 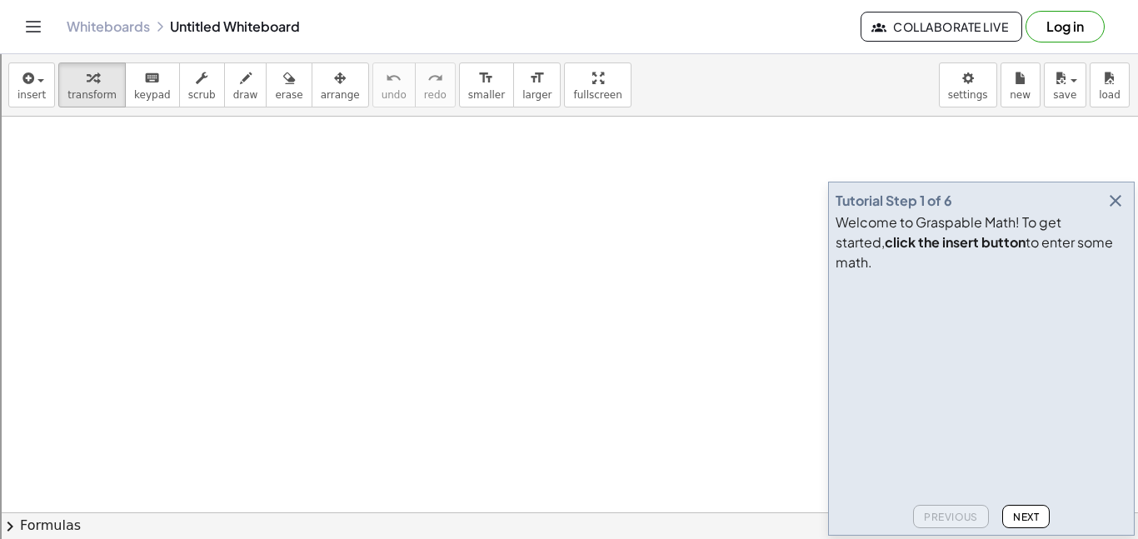 What do you see at coordinates (955, 242) in the screenshot?
I see `b: click the insert button` at bounding box center [955, 242].